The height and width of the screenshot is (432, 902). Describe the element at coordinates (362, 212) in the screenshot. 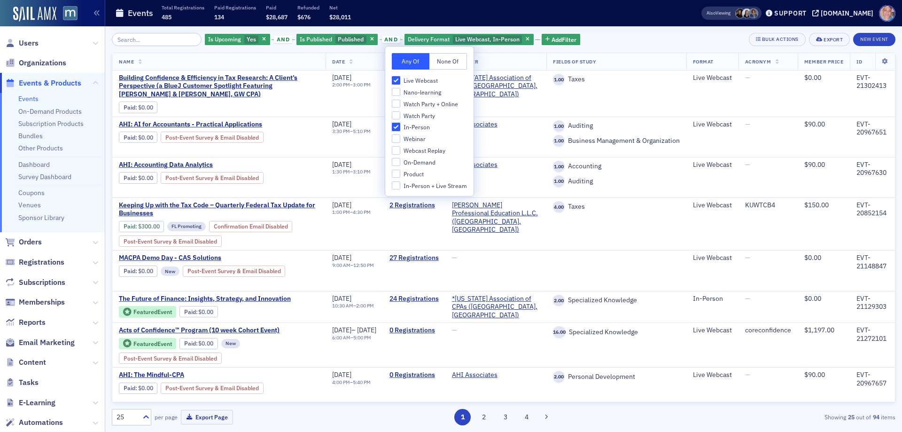

I see `time: 4:30 PM` at that location.